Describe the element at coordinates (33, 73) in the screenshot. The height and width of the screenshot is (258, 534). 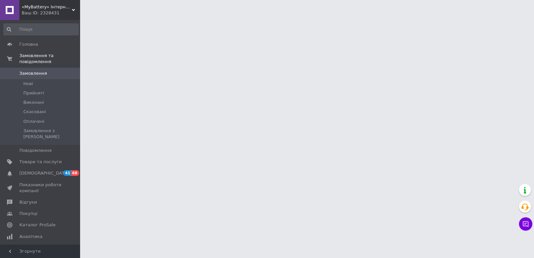
I see `span: Замовлення` at that location.